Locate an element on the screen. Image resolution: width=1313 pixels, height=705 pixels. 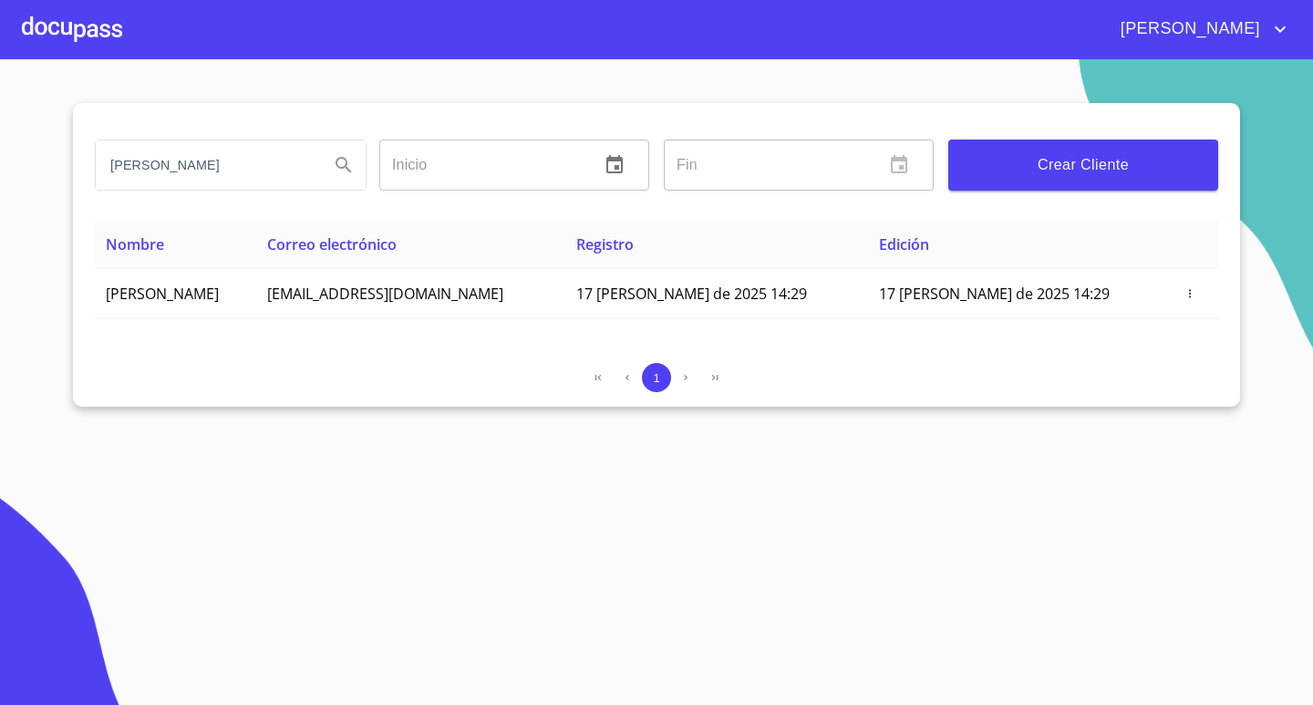
span: Registro is located at coordinates (604, 244).